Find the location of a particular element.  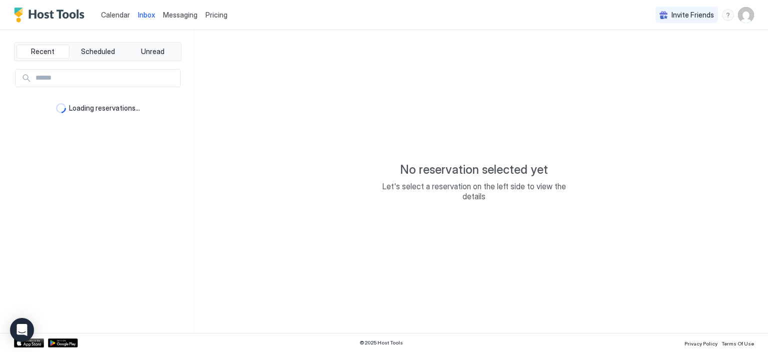

input: Input Field is located at coordinates (106, 78).